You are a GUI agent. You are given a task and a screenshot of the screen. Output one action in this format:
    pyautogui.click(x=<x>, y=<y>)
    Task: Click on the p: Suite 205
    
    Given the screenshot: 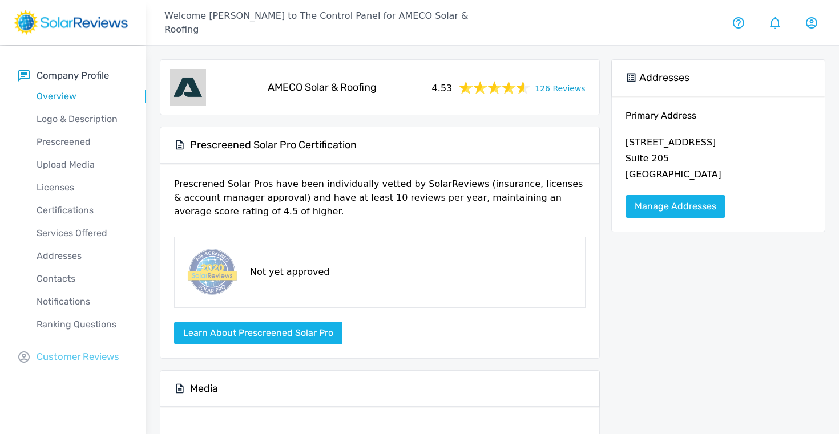 What is the action you would take?
    pyautogui.click(x=718, y=160)
    